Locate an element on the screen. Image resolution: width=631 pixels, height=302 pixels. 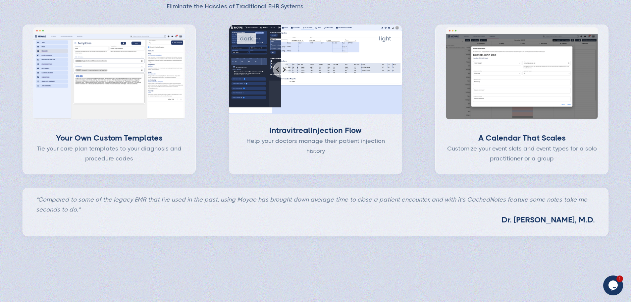
div: Customize your event slots and event types for a solo practitioner or a group is located at coordinates (522, 153).